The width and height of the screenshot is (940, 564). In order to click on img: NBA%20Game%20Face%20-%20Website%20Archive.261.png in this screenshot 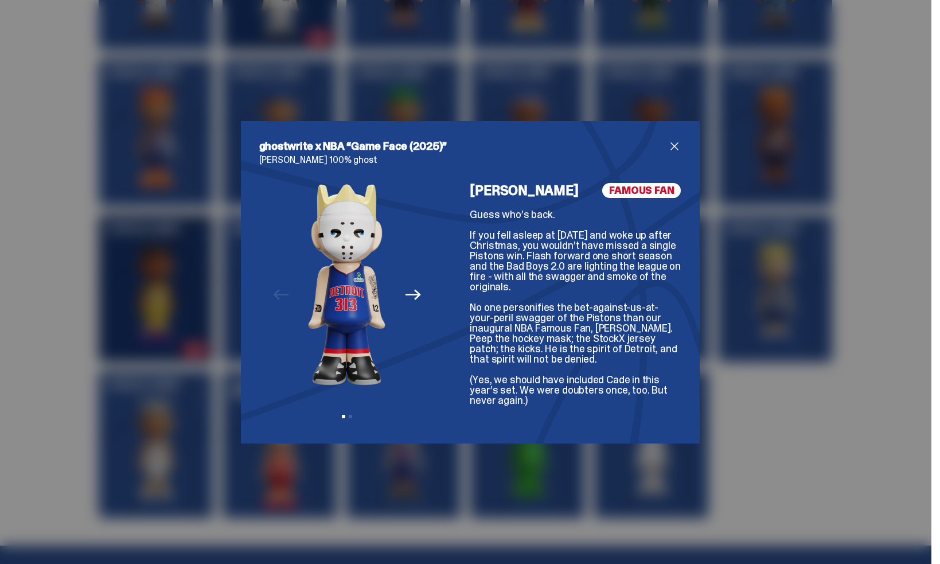, I will do `click(346, 284)`.